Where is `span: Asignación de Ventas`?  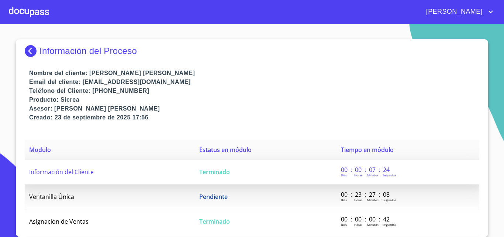
span: Asignación de Ventas is located at coordinates (59, 221).